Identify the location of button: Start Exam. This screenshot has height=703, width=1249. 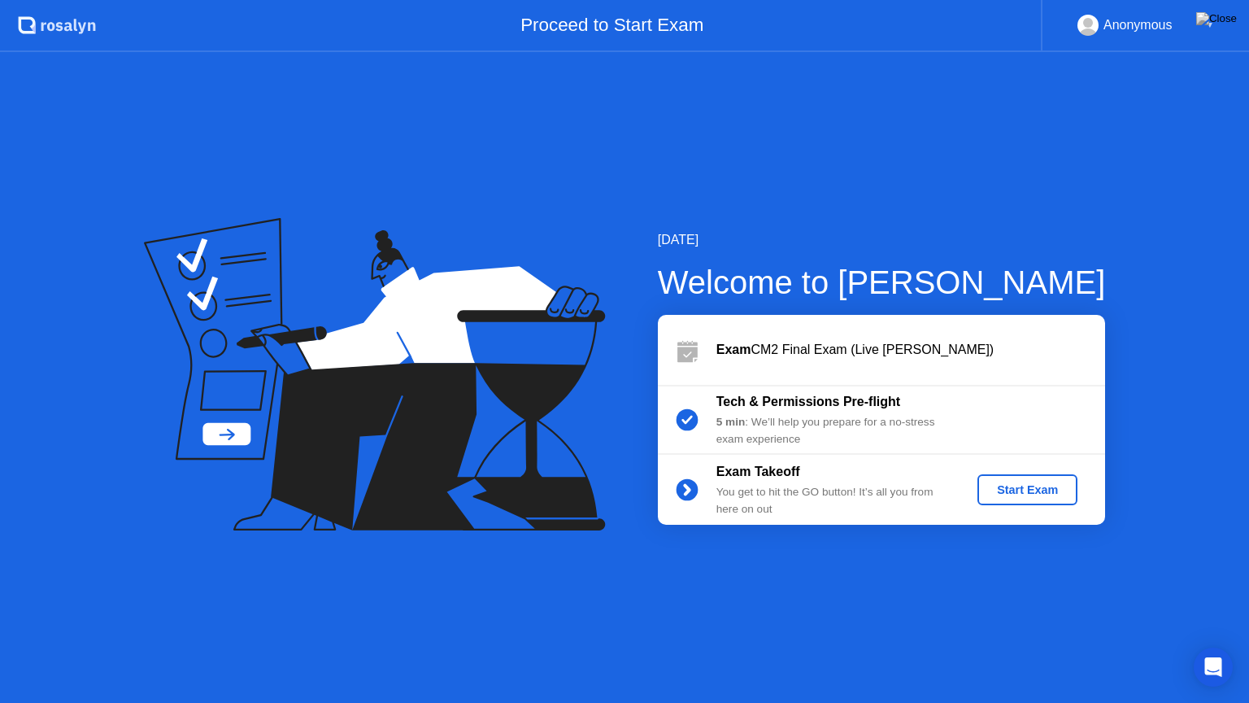
(1027, 490).